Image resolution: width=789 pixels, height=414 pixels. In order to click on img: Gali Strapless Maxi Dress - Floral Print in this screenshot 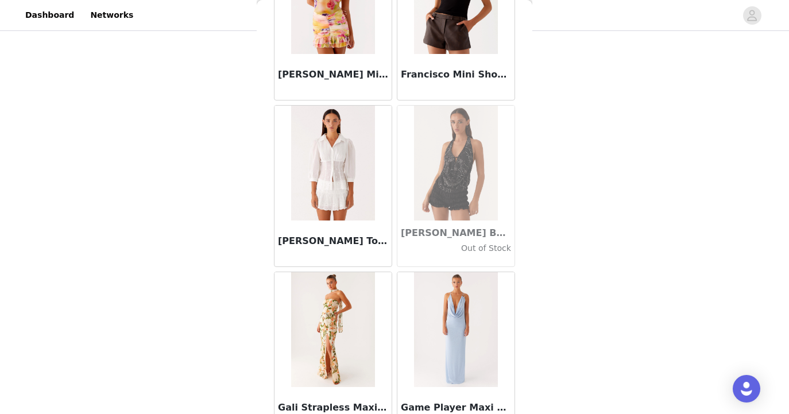, I will do `click(333, 330)`.